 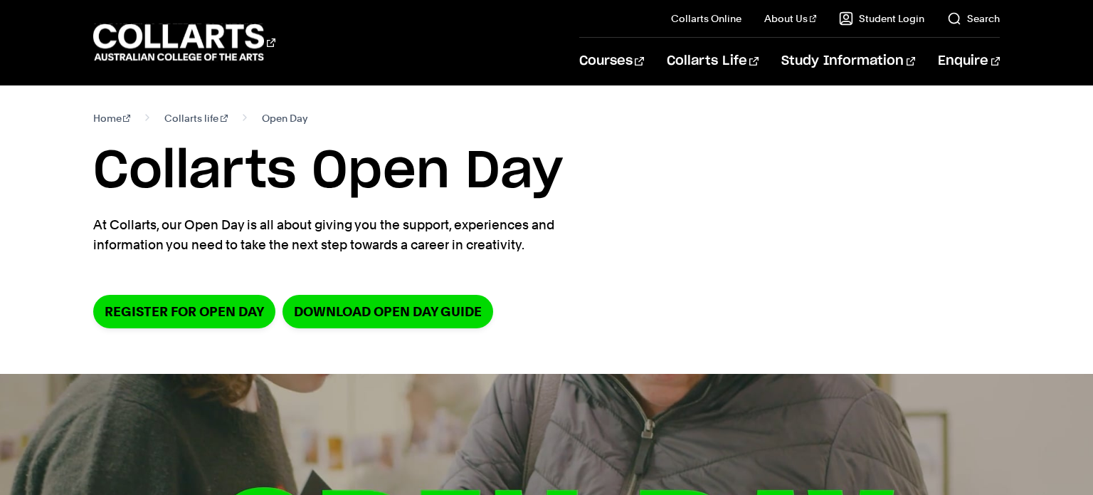 What do you see at coordinates (112, 118) in the screenshot?
I see `a: Home` at bounding box center [112, 118].